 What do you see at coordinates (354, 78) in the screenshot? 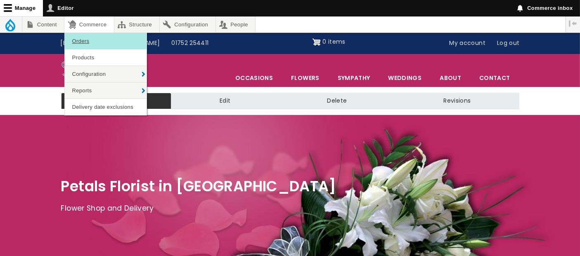
I see `a: Sympathy` at bounding box center [354, 78].